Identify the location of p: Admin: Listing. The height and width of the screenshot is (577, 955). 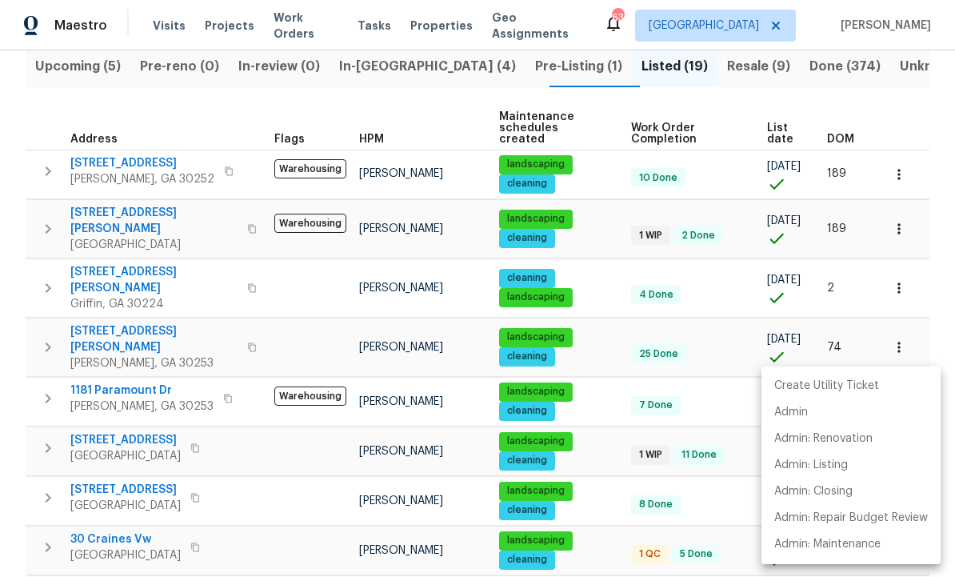
(811, 465).